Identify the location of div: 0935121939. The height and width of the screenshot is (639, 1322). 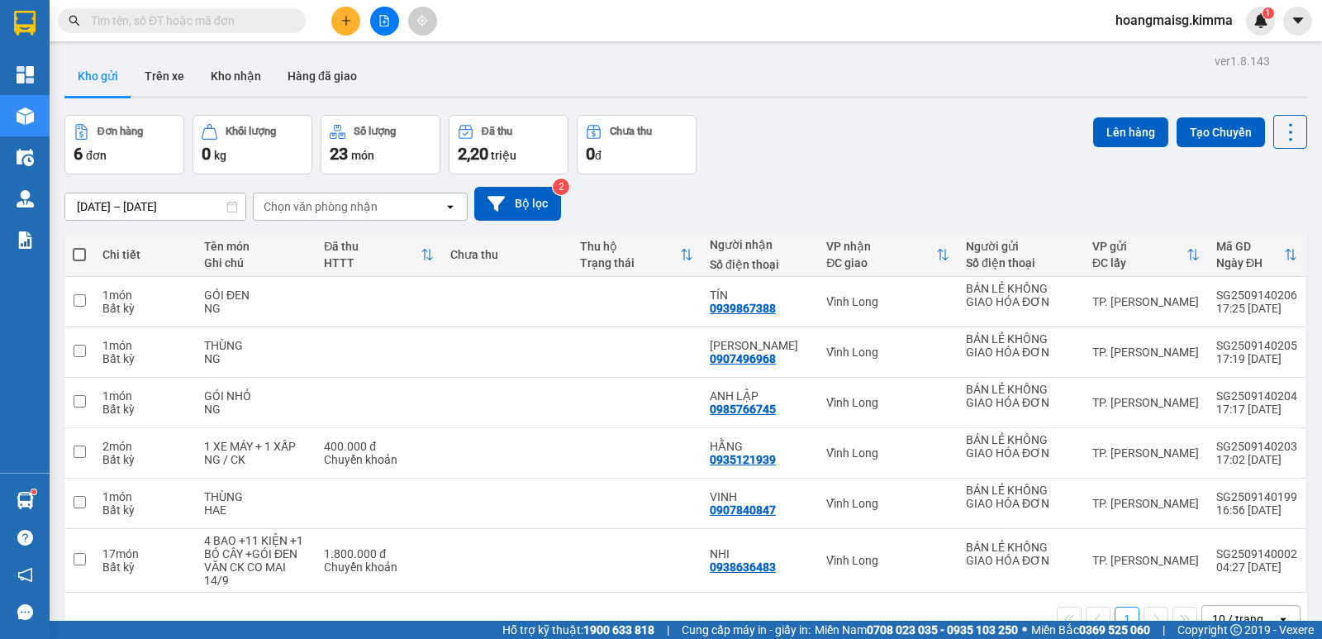
(743, 459).